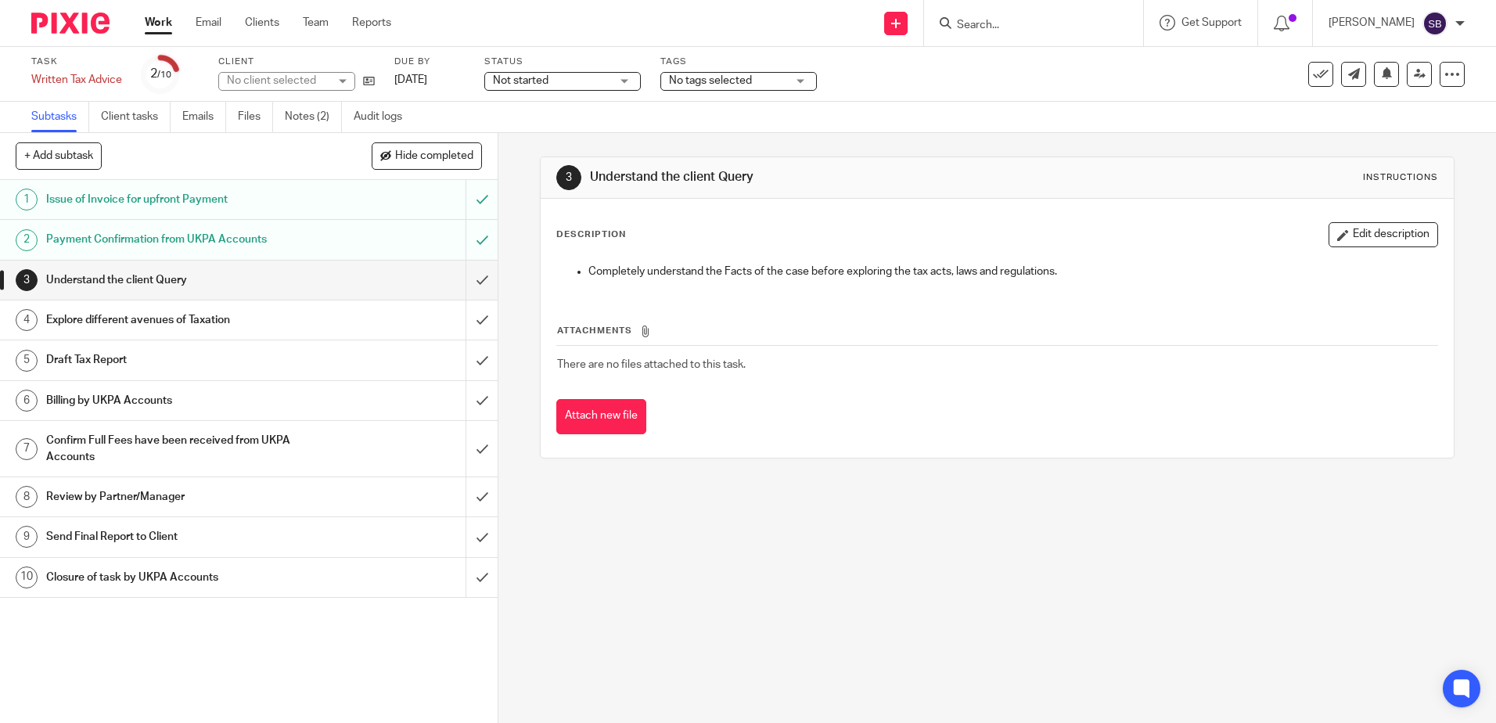 This screenshot has width=1496, height=723. Describe the element at coordinates (27, 401) in the screenshot. I see `div: 6` at that location.